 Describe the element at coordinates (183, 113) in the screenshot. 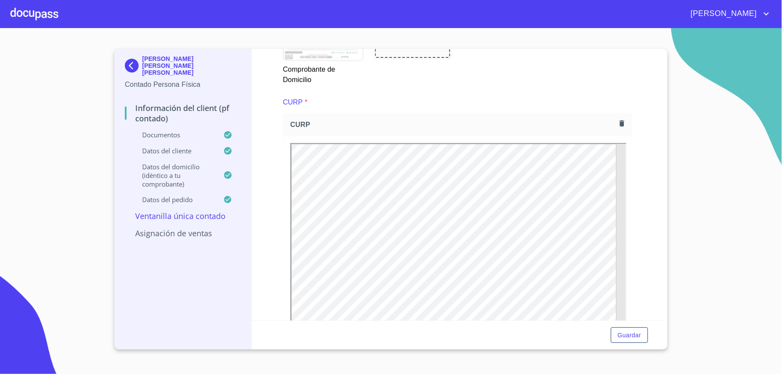

I see `p: Información del Client (PF contado)` at that location.